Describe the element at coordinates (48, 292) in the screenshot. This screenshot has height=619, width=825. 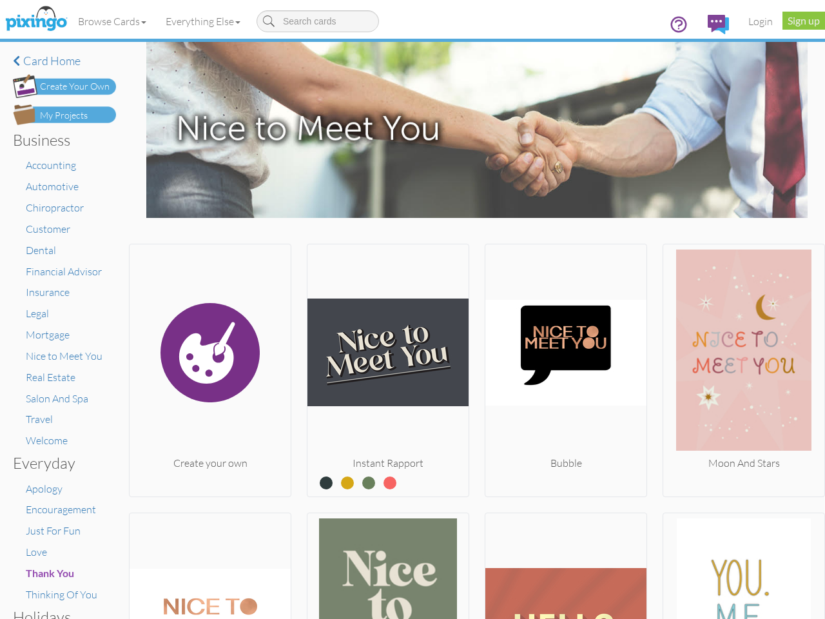
I see `span: Insurance` at that location.